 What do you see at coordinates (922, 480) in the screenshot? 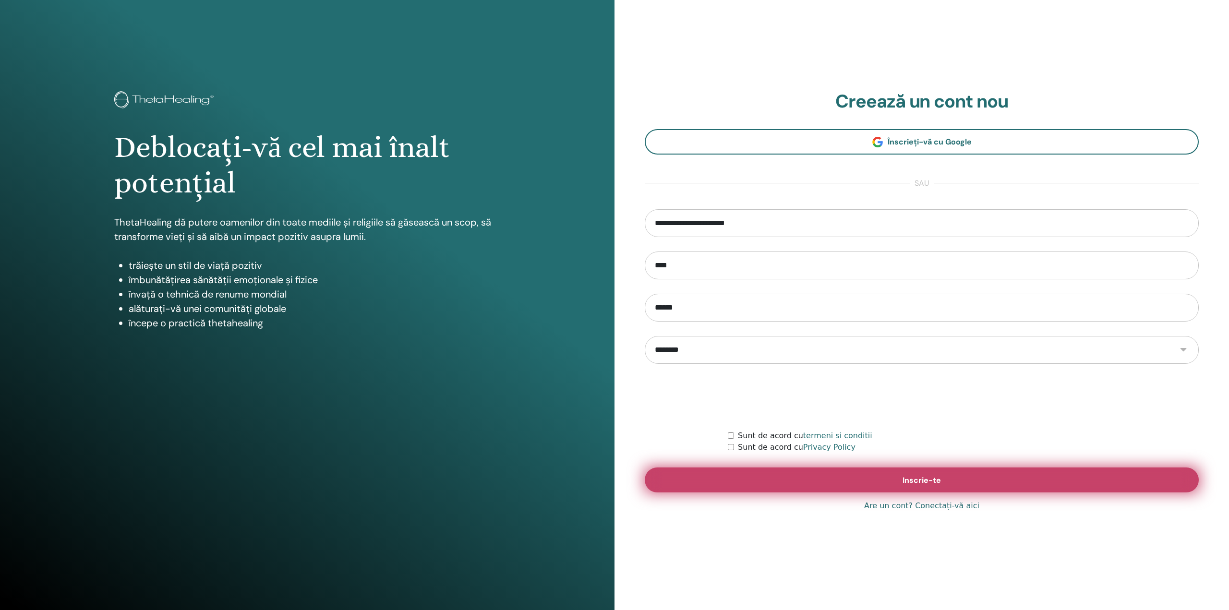
I see `span: Inscrie-te` at bounding box center [922, 480].